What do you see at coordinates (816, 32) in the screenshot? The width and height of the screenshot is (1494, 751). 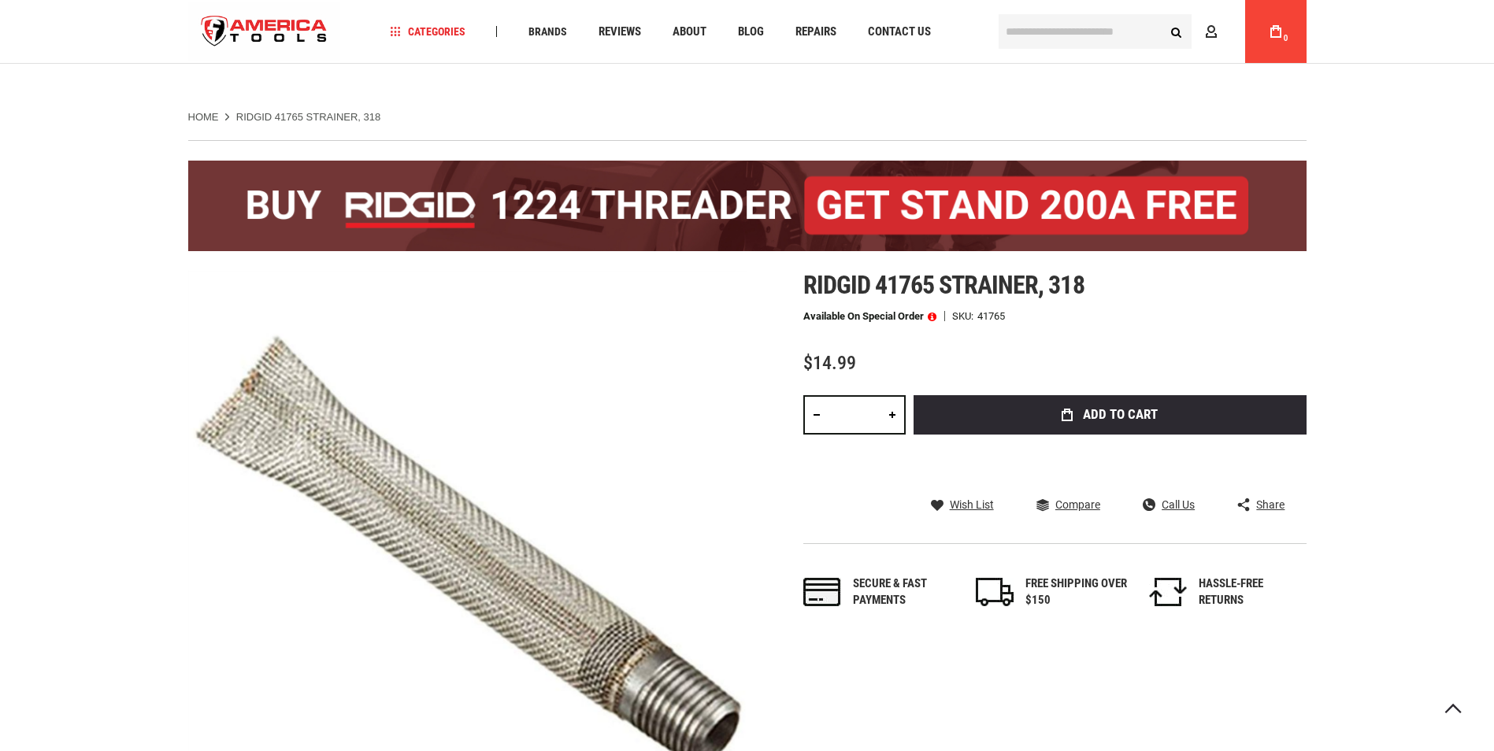 I see `span: Repairs` at bounding box center [816, 32].